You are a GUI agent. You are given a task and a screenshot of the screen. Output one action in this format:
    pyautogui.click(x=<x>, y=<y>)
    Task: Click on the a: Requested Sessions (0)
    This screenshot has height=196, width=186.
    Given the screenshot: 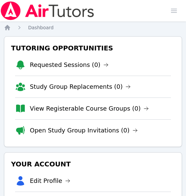 What is the action you would take?
    pyautogui.click(x=69, y=65)
    